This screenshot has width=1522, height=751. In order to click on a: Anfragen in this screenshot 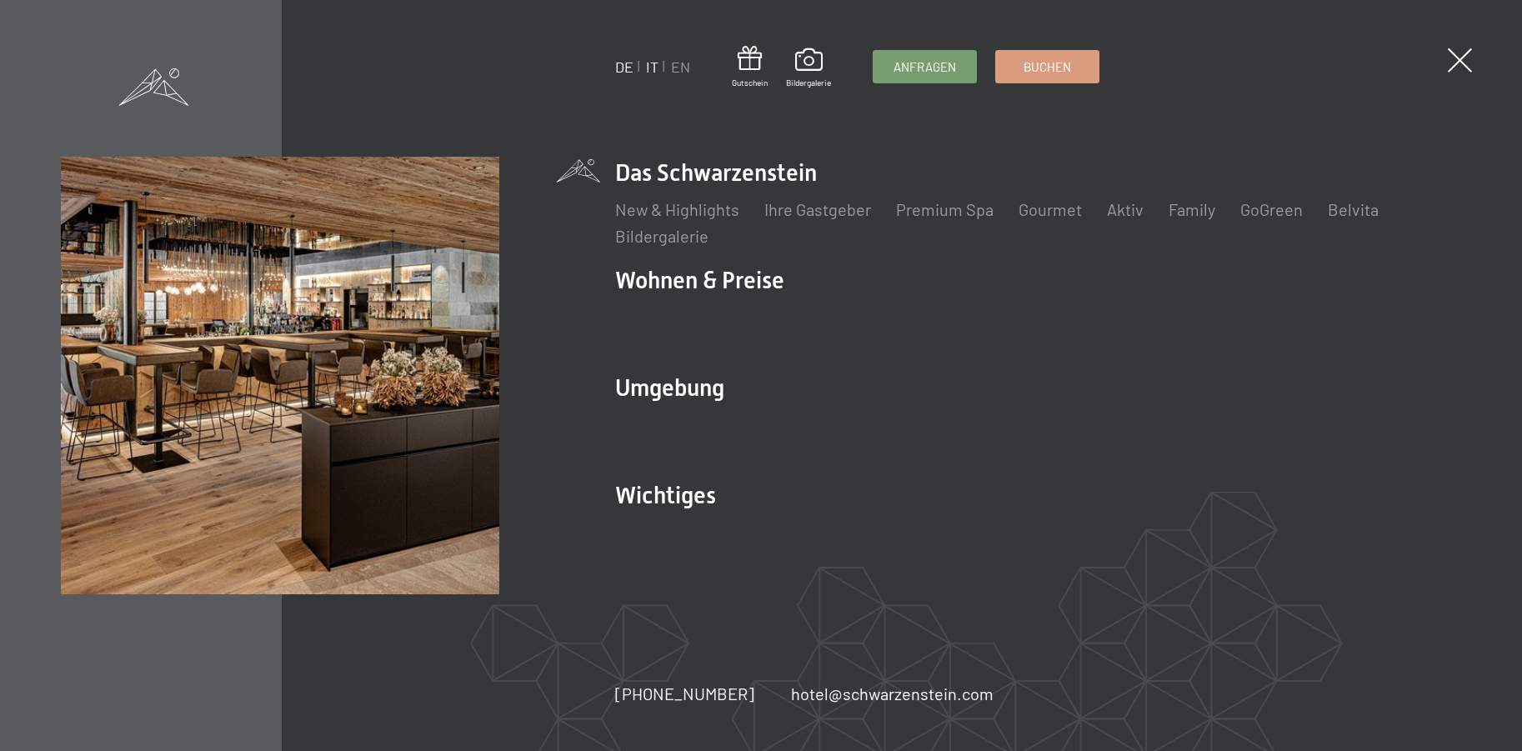, I will do `click(924, 67)`.